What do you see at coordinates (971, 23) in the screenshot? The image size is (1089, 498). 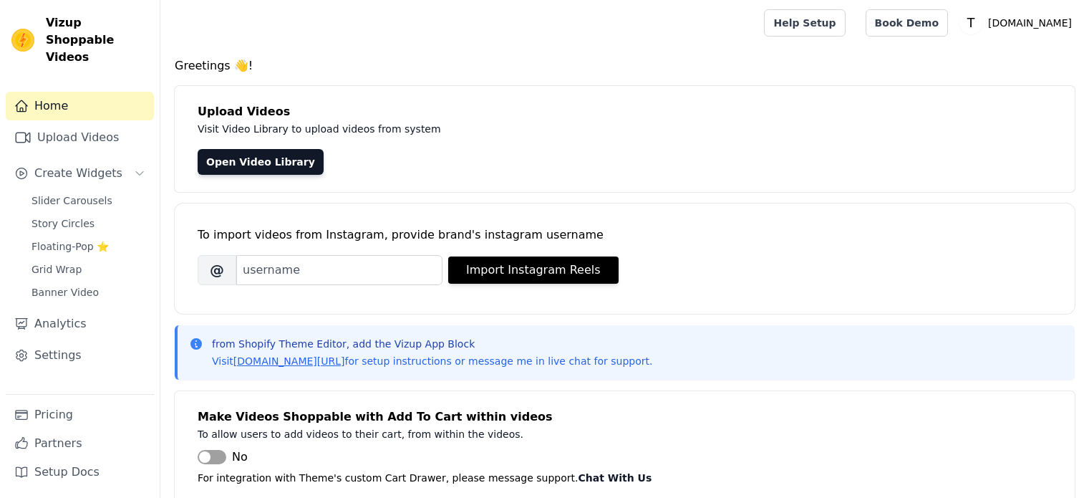 I see `text: T` at bounding box center [971, 23].